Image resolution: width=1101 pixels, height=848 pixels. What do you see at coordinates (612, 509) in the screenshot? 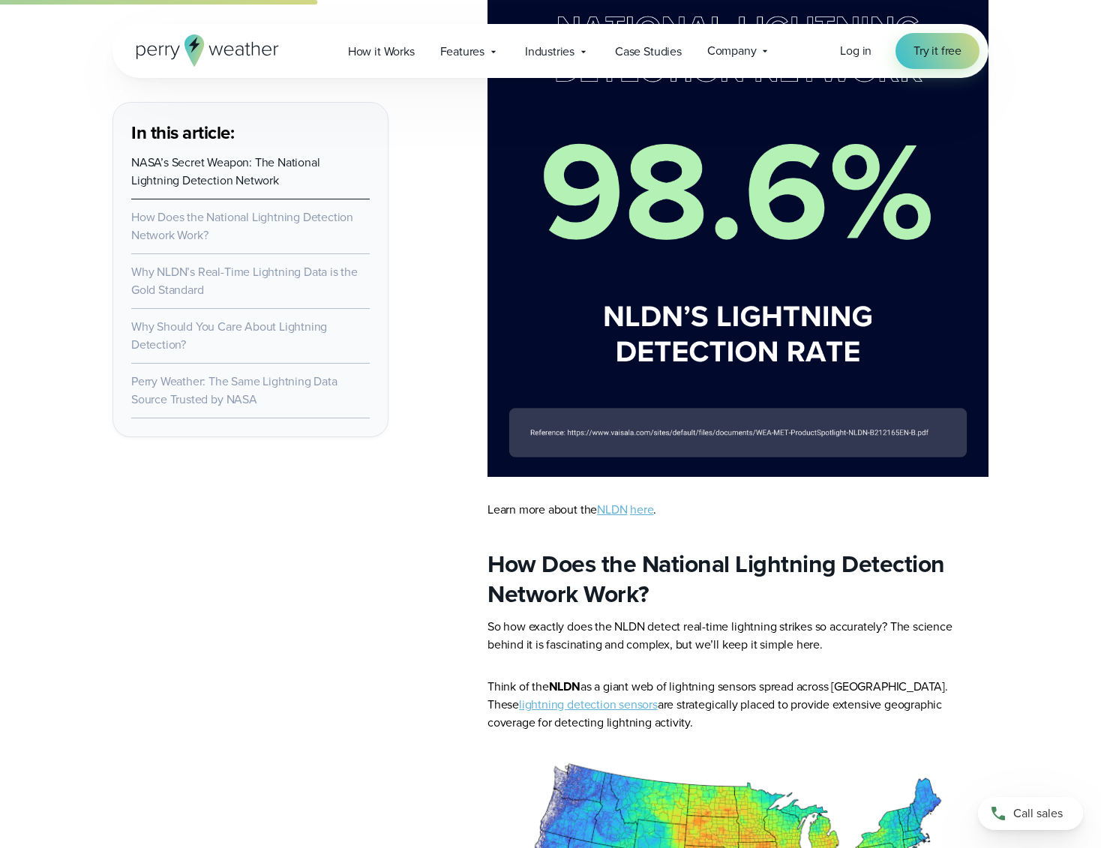
I see `a: NLDN` at bounding box center [612, 509].